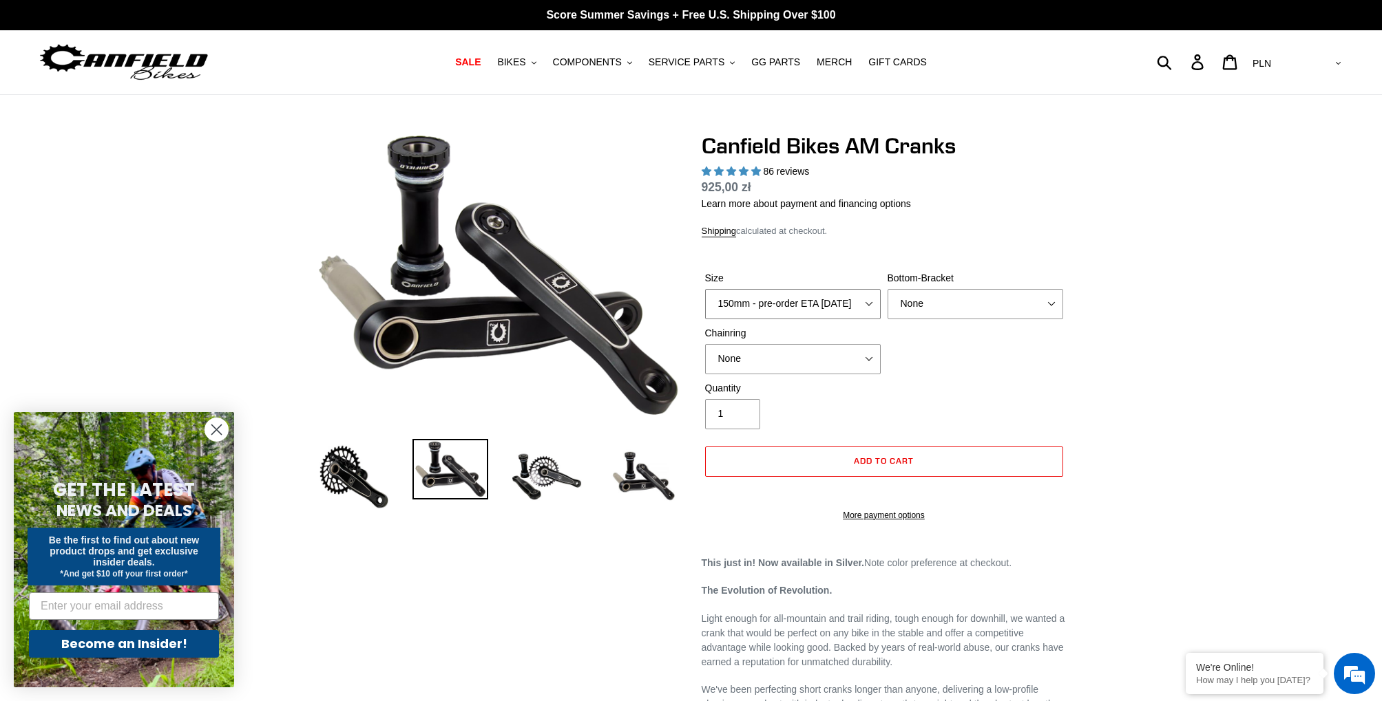 The image size is (1382, 701). I want to click on span: MERCH, so click(834, 62).